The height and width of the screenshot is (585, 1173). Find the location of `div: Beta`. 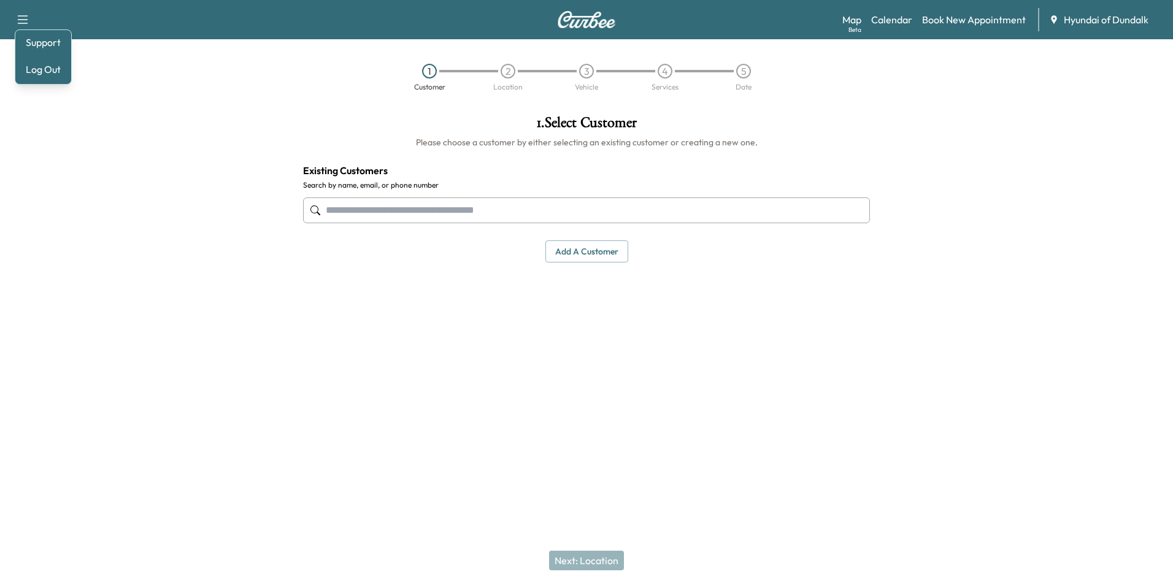

div: Beta is located at coordinates (854, 29).